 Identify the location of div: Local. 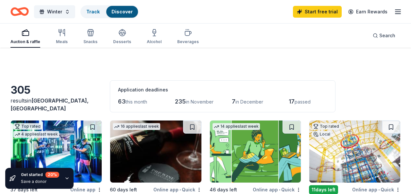
(322, 134).